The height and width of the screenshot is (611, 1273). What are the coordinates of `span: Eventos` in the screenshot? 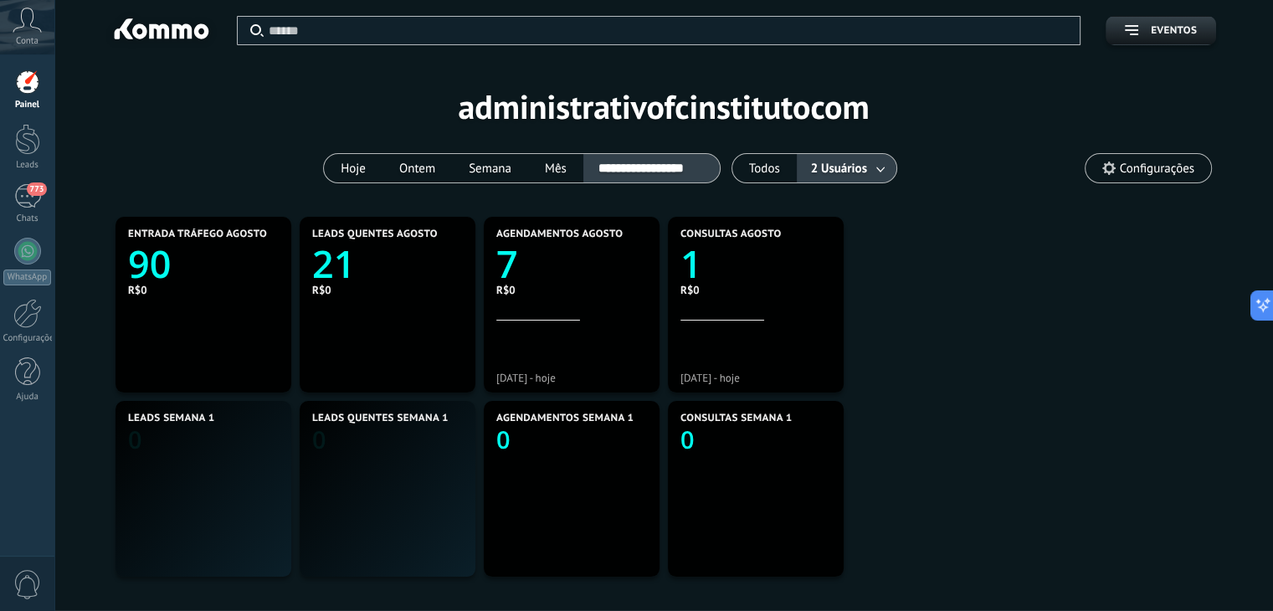 It's located at (1173, 31).